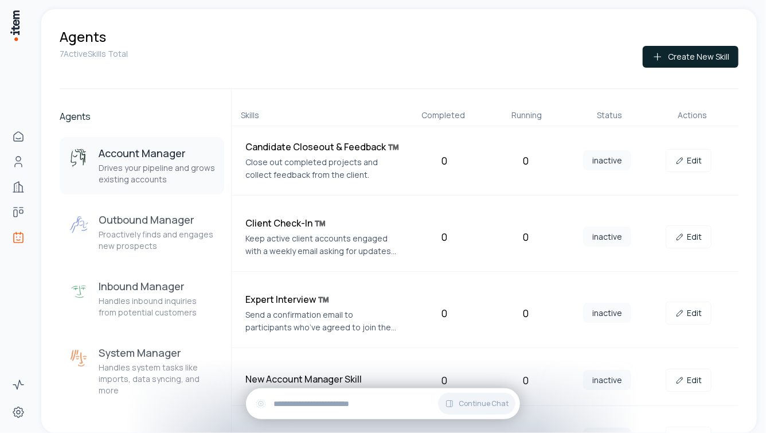  Describe the element at coordinates (476, 403) in the screenshot. I see `button: Continue Chat` at that location.